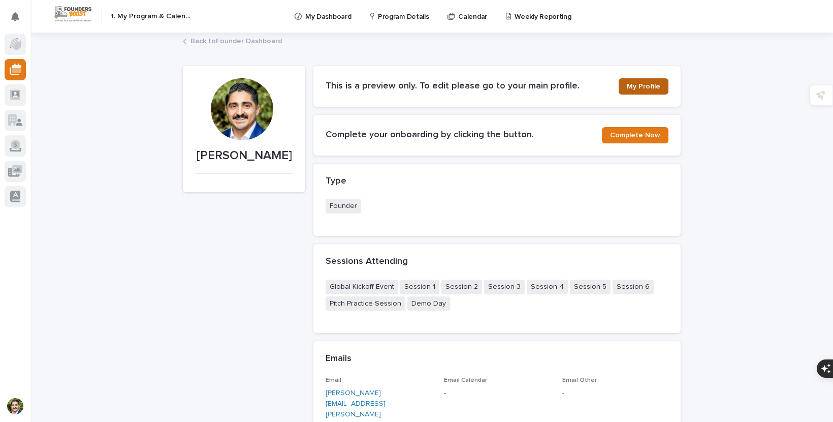 This screenshot has width=833, height=422. What do you see at coordinates (472, 86) in the screenshot?
I see `h2: This is a preview only. To edit please go to your main profile.` at bounding box center [472, 86].